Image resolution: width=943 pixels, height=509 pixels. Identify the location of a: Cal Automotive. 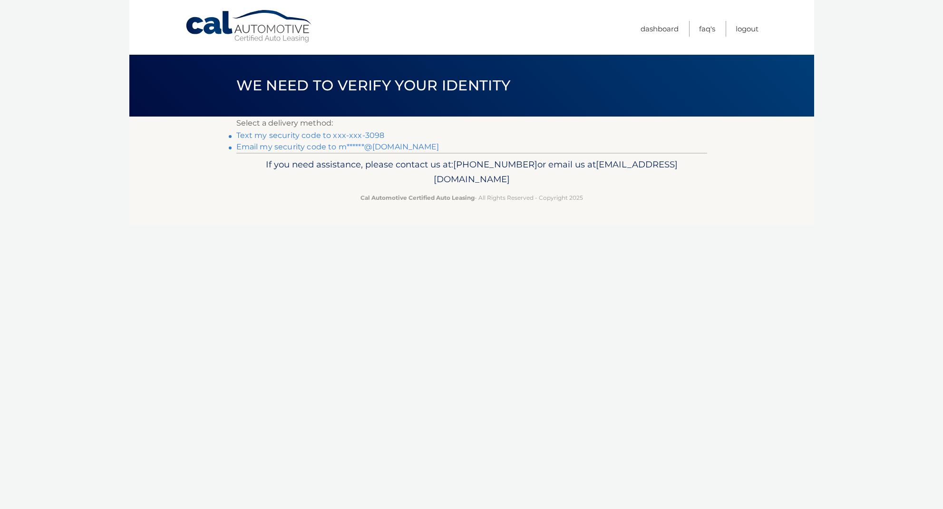
(249, 26).